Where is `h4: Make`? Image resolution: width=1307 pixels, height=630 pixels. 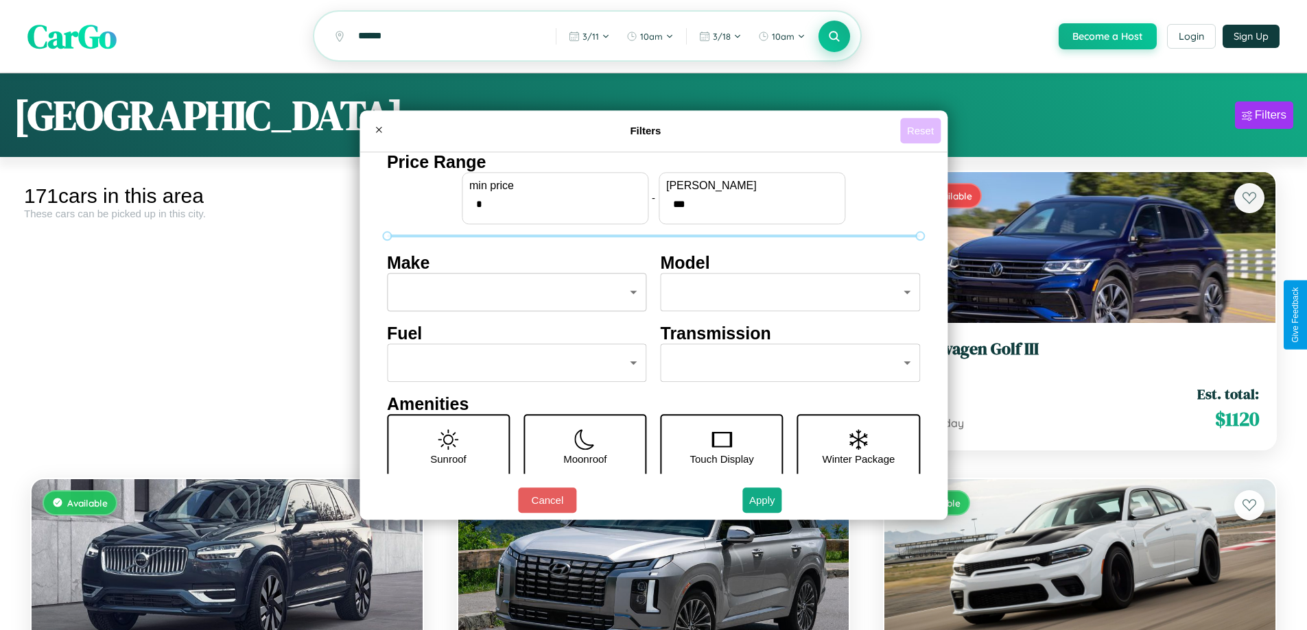 h4: Make is located at coordinates (517, 263).